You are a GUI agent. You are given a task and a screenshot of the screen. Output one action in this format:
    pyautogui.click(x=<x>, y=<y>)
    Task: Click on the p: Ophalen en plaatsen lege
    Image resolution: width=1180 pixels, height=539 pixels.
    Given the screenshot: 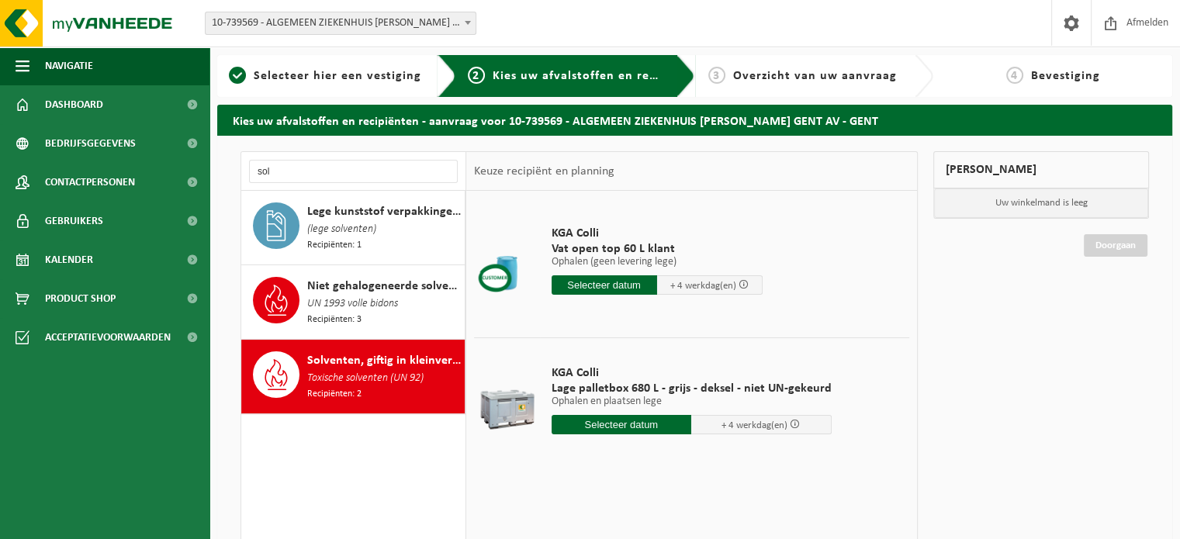 What is the action you would take?
    pyautogui.click(x=691, y=402)
    